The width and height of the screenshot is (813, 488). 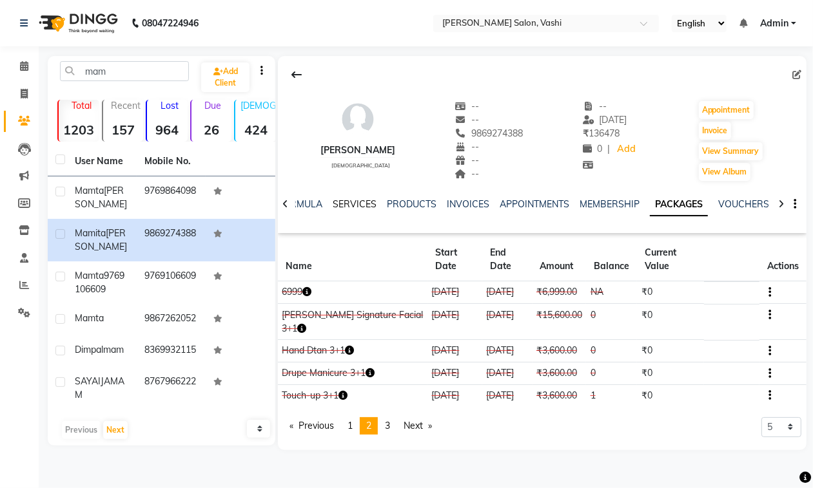 What do you see at coordinates (774, 23) in the screenshot?
I see `span: Admin` at bounding box center [774, 23].